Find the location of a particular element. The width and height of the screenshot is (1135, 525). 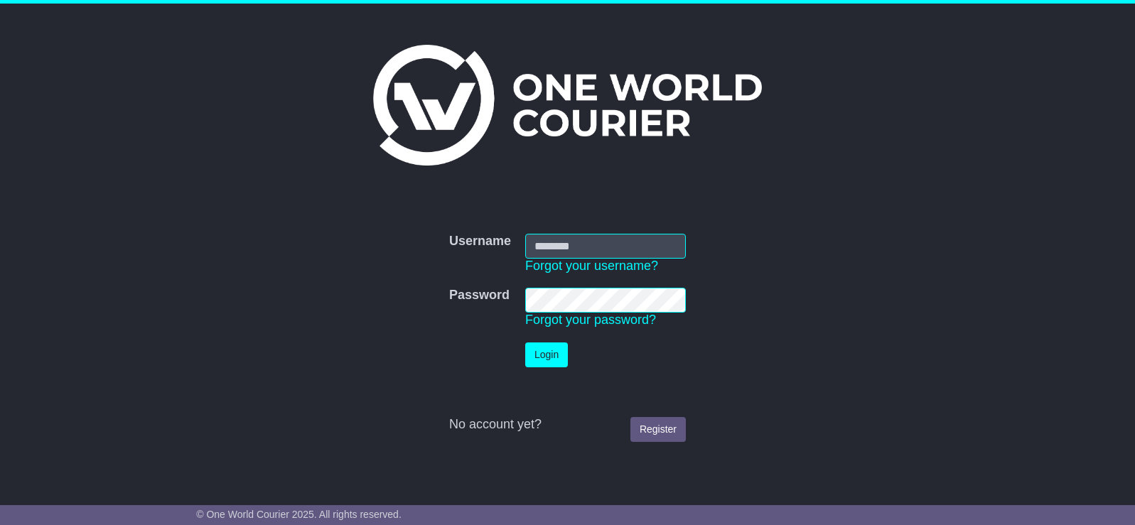

div: No account yet? is located at coordinates (567, 425).